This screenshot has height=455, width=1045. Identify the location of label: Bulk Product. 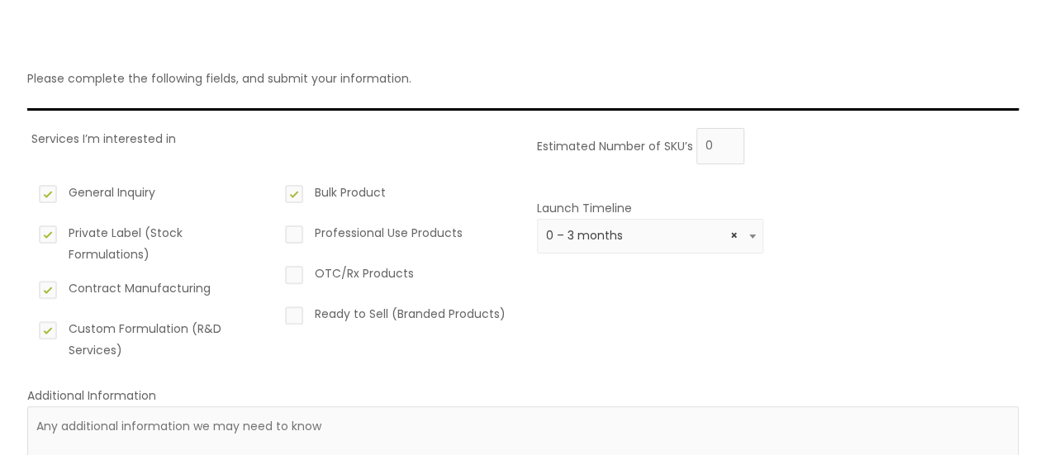
(395, 196).